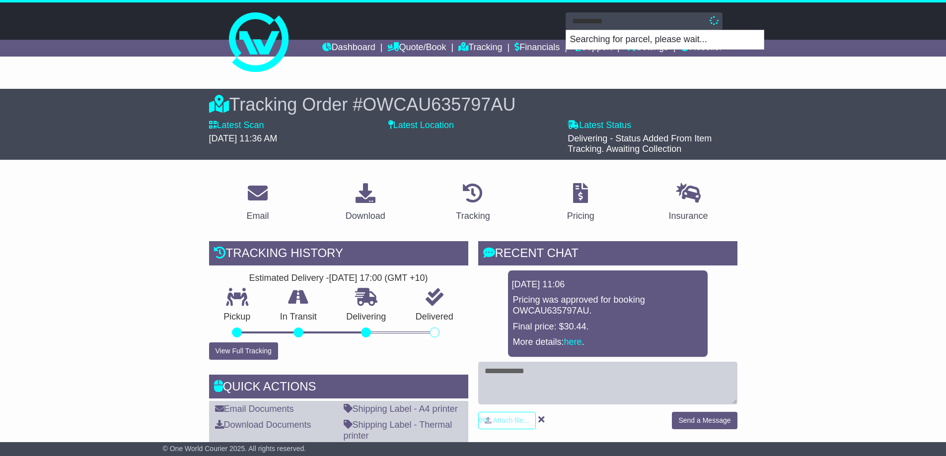 The width and height of the screenshot is (946, 456). I want to click on div: RECENT CHAT, so click(608, 255).